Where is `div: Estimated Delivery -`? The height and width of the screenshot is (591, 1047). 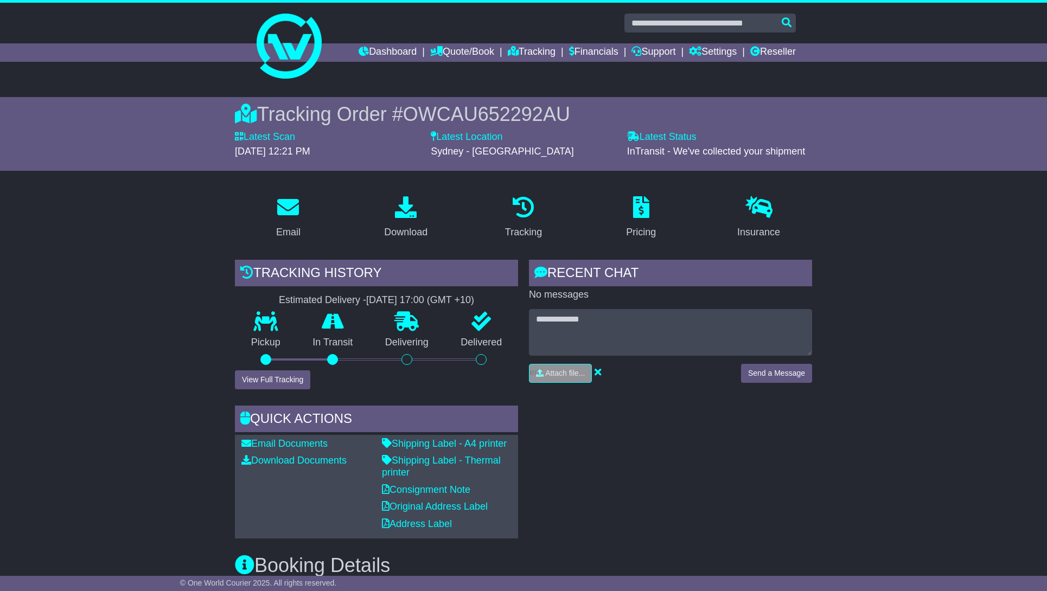
div: Estimated Delivery - is located at coordinates (376, 300).